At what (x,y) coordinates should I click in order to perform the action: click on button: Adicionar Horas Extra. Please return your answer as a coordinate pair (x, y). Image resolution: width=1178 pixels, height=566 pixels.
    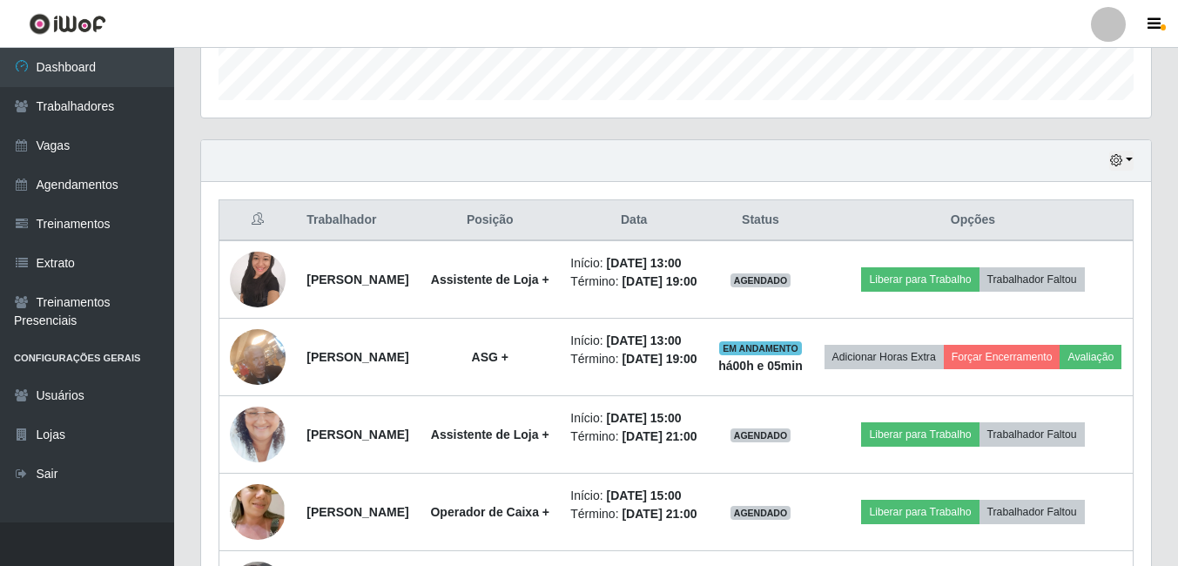
    Looking at the image, I should click on (884, 357).